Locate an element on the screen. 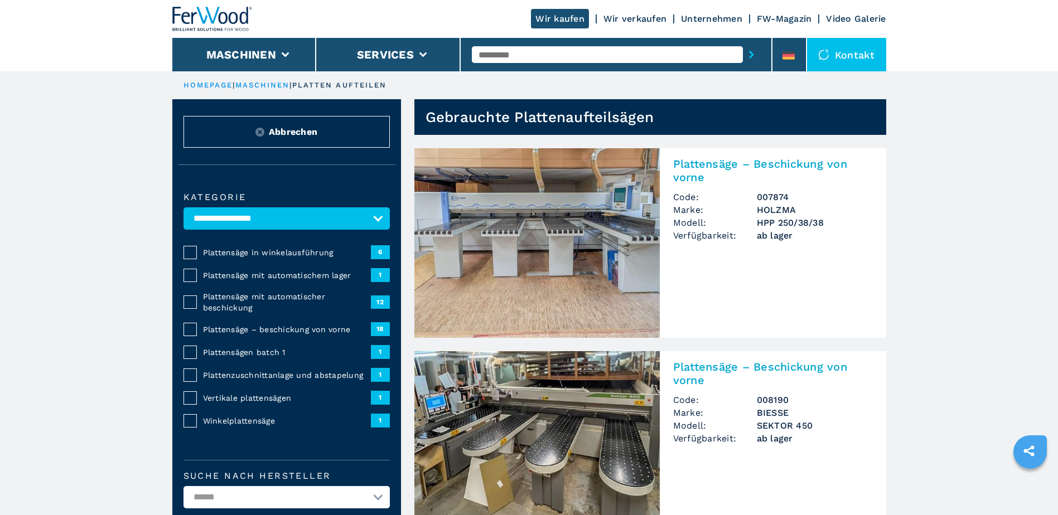  span: Plattensäge mit automatischer beschickung is located at coordinates (287, 302).